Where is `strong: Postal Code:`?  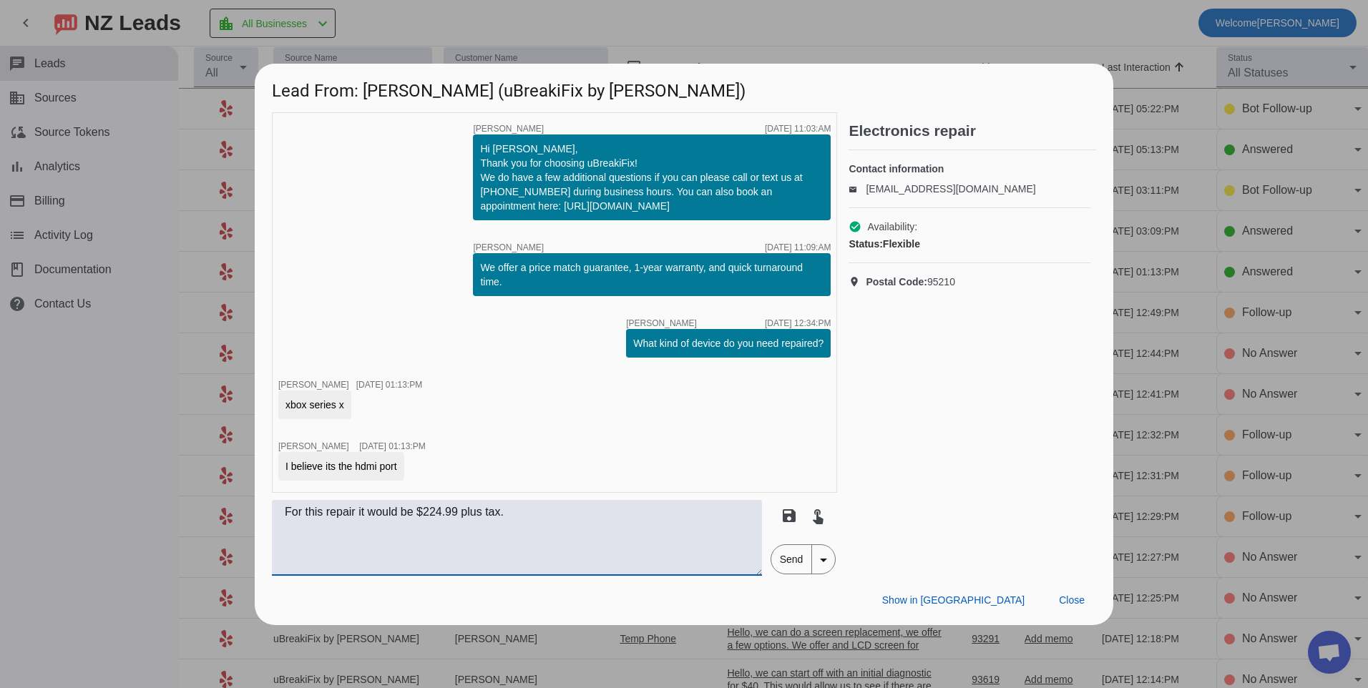 strong: Postal Code: is located at coordinates (897, 282).